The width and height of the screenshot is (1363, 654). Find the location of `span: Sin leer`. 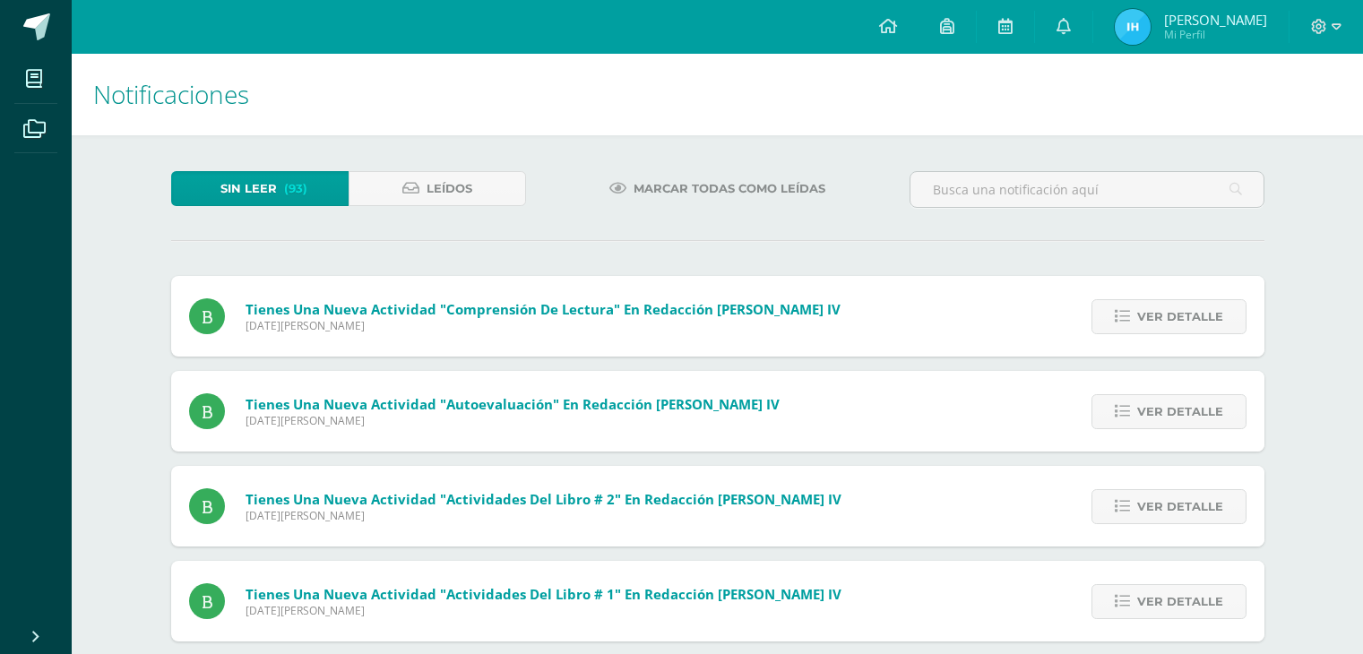

span: Sin leer is located at coordinates (248, 188).